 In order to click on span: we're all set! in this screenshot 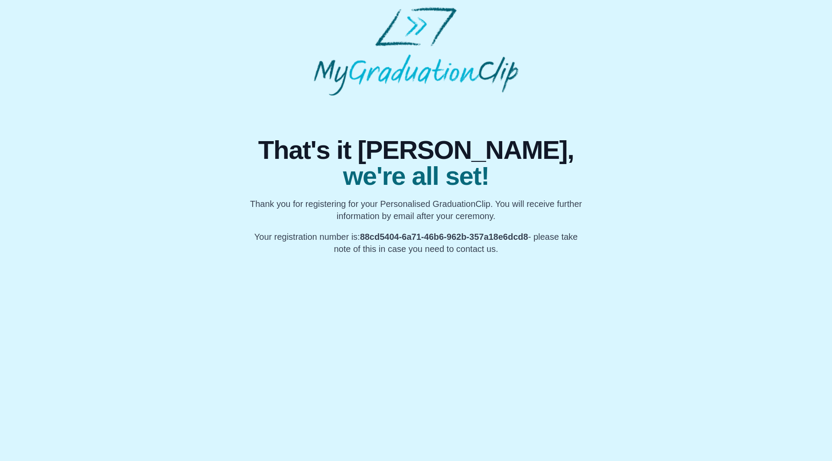, I will do `click(416, 176)`.